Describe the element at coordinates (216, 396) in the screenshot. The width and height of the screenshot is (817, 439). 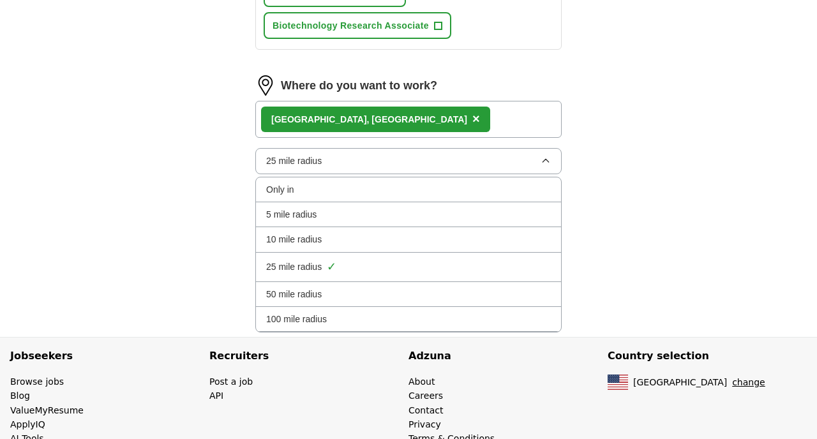
I see `a: API` at that location.